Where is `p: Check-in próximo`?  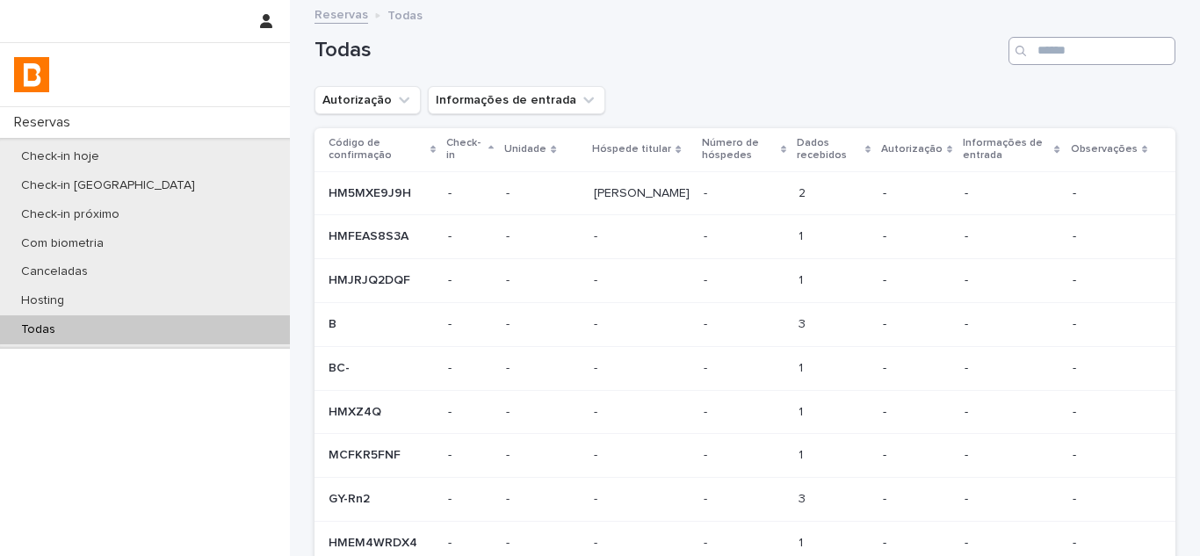
p: Check-in próximo is located at coordinates (70, 214).